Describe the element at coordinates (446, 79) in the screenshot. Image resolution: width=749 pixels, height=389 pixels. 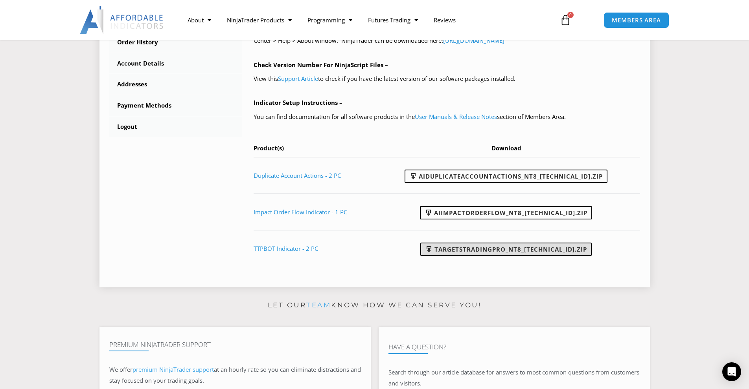
I see `p: View this to check if you have the latest version of our software packages installed.` at that location.